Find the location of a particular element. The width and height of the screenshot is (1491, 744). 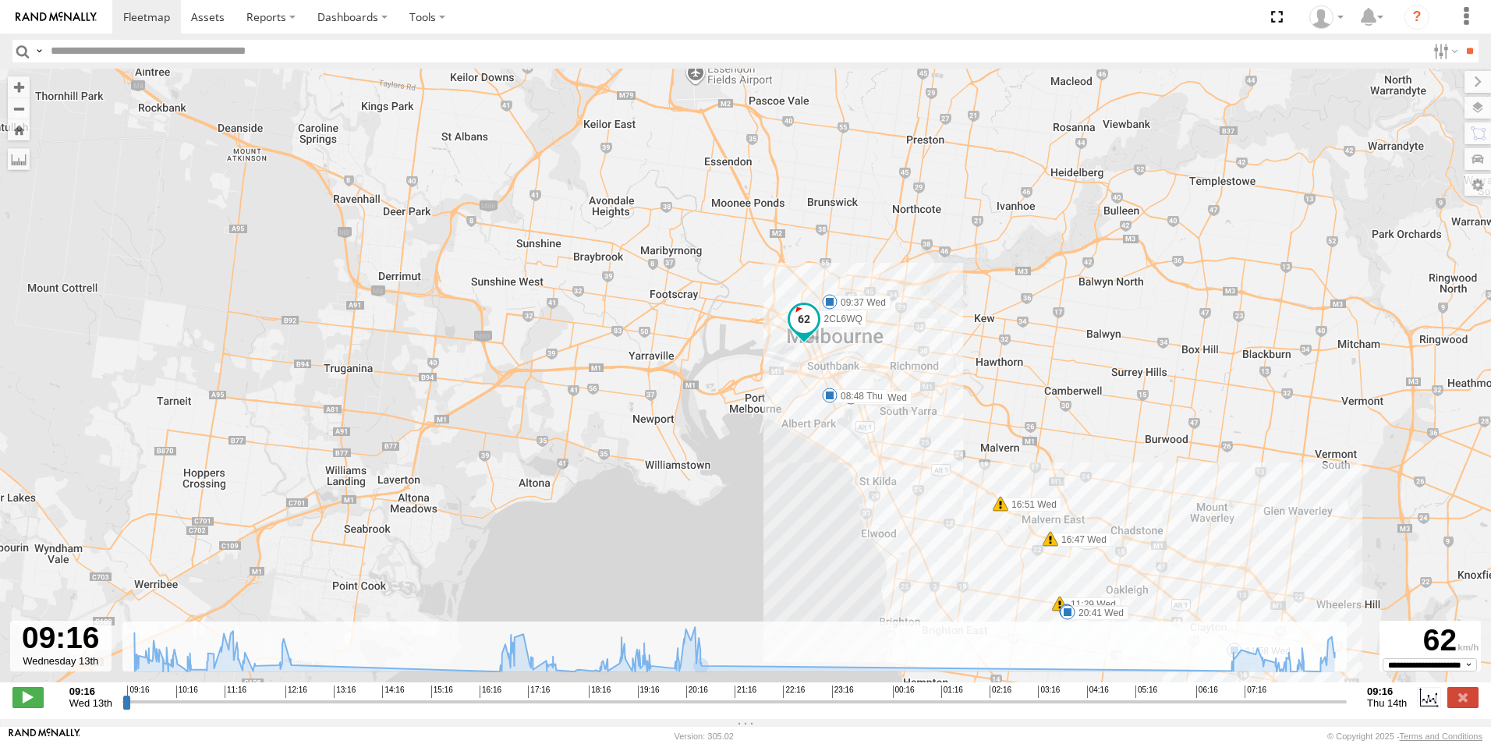

label: Close is located at coordinates (1462, 697).